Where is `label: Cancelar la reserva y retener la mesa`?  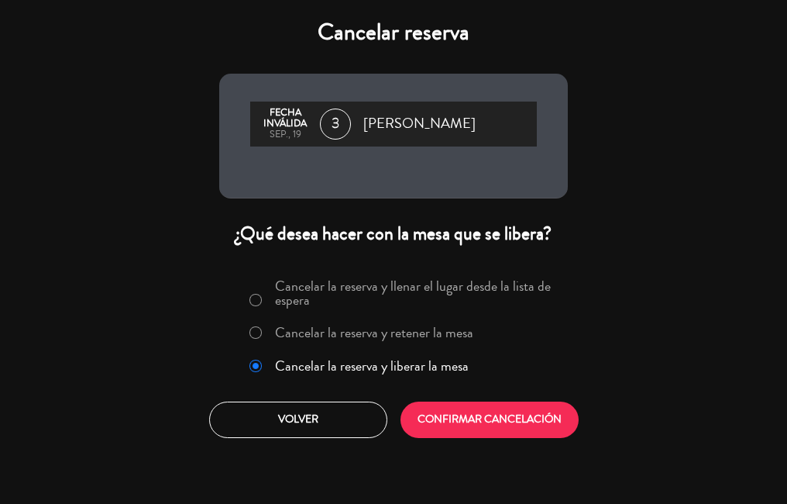
label: Cancelar la reserva y retener la mesa is located at coordinates (374, 332).